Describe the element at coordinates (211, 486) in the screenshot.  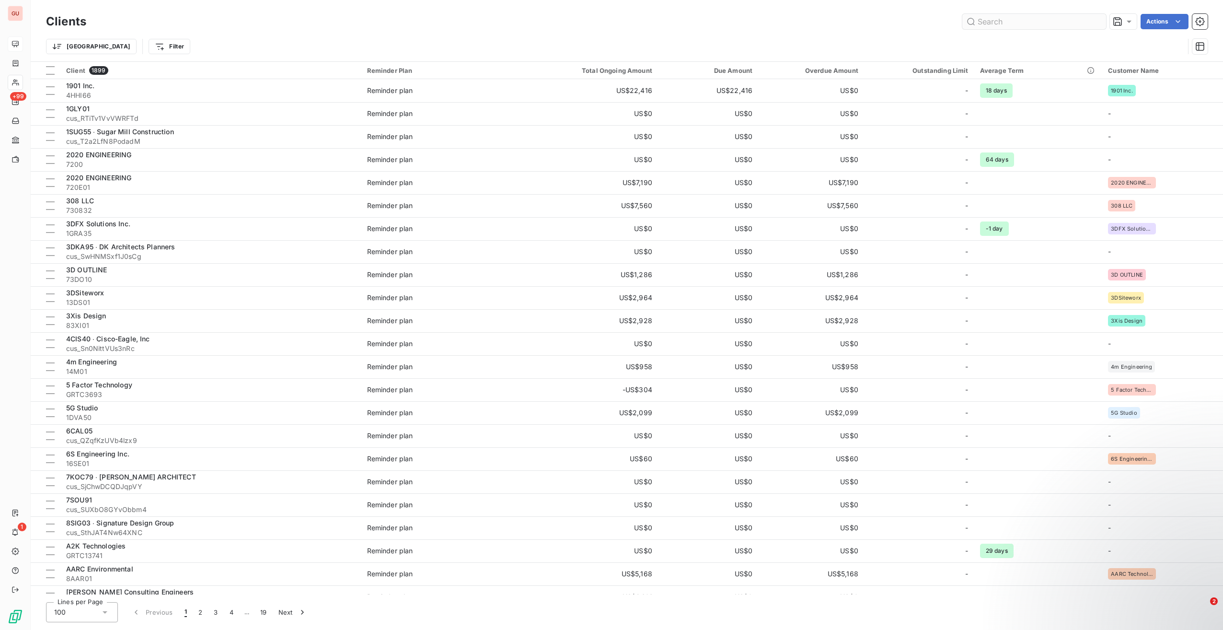
I see `span: cus_SjChwDCQDJqpVY` at that location.